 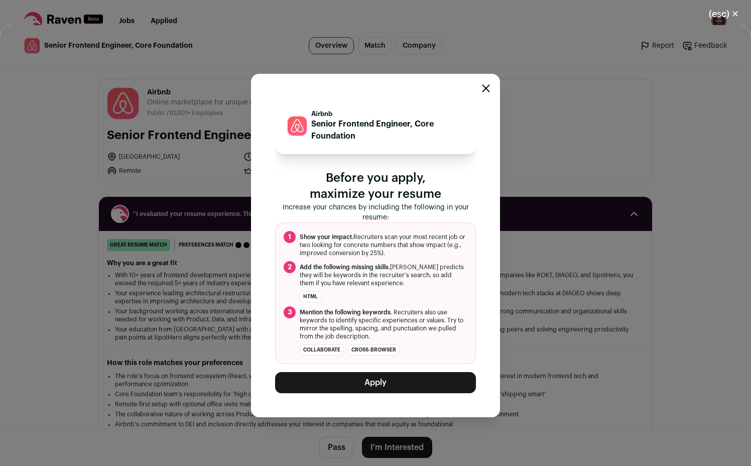 I want to click on p: Increase your chances by including the following in your resume:, so click(x=376, y=212).